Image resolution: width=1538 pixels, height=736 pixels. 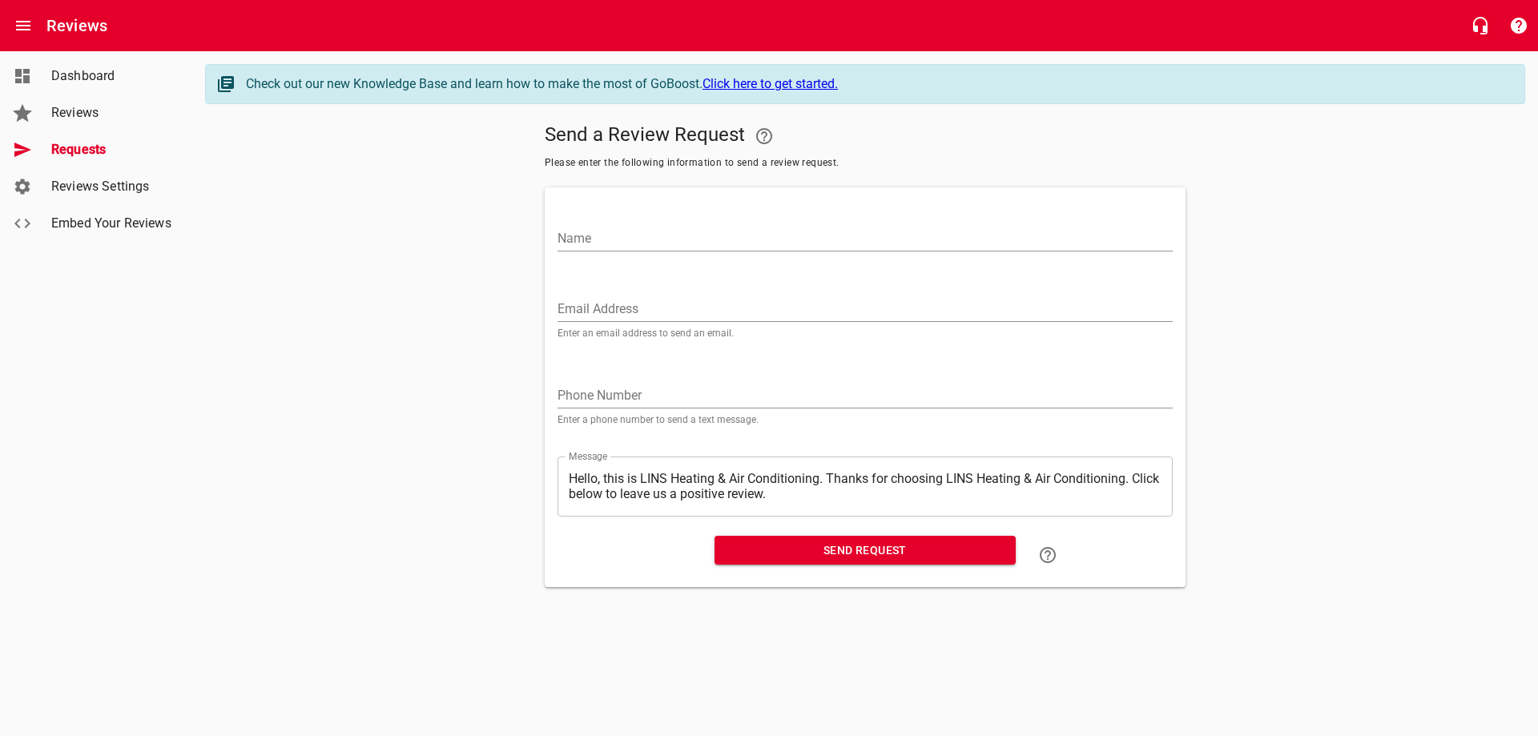 What do you see at coordinates (877, 84) in the screenshot?
I see `div: Check out our new Knowledge Base and learn how to make the most of GoBoost.` at bounding box center [877, 84].